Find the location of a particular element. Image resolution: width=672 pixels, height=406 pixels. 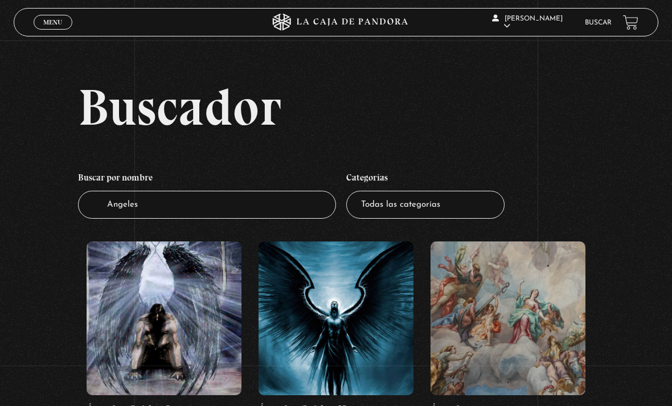

a: Buscar is located at coordinates (598, 23).